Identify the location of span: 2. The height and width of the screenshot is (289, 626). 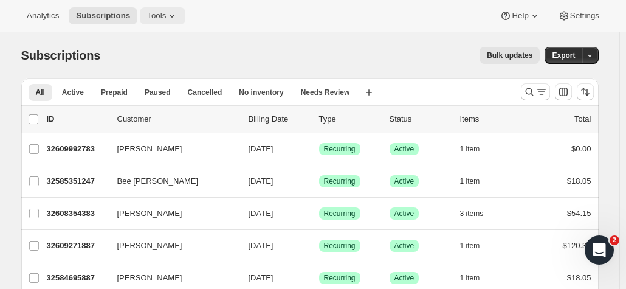
(615, 240).